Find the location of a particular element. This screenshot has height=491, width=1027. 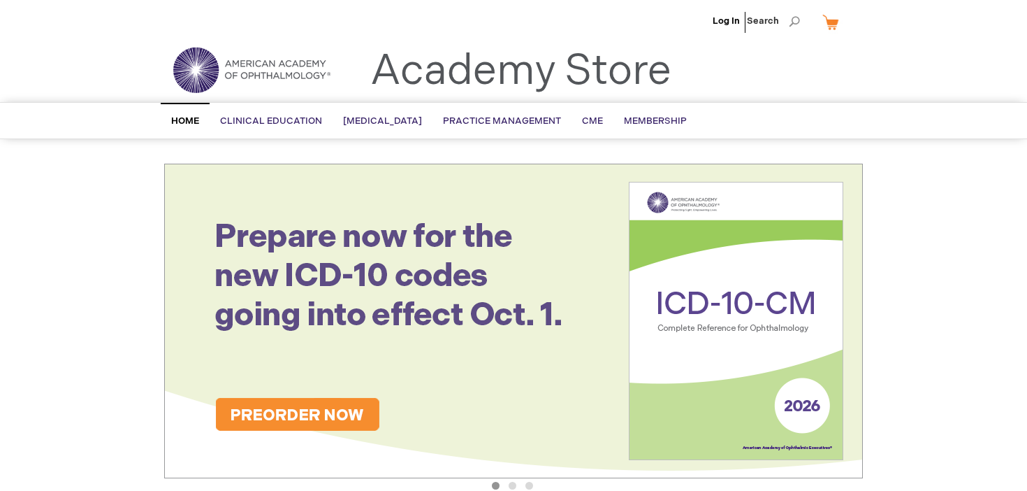

span: CME is located at coordinates (593, 121).